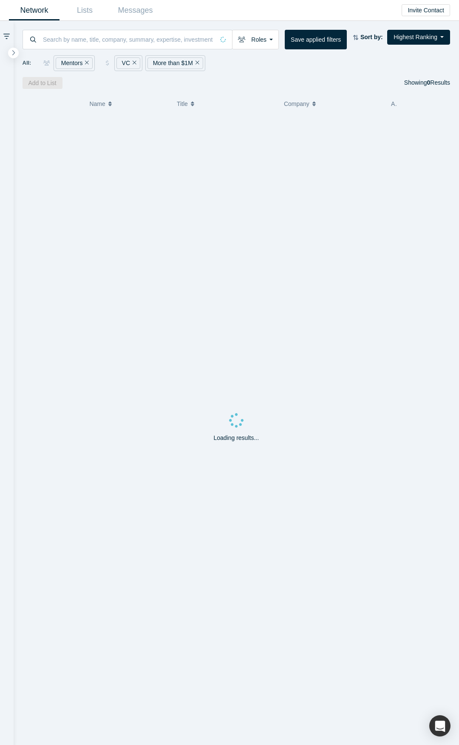  Describe the element at coordinates (182, 104) in the screenshot. I see `span: Title` at that location.